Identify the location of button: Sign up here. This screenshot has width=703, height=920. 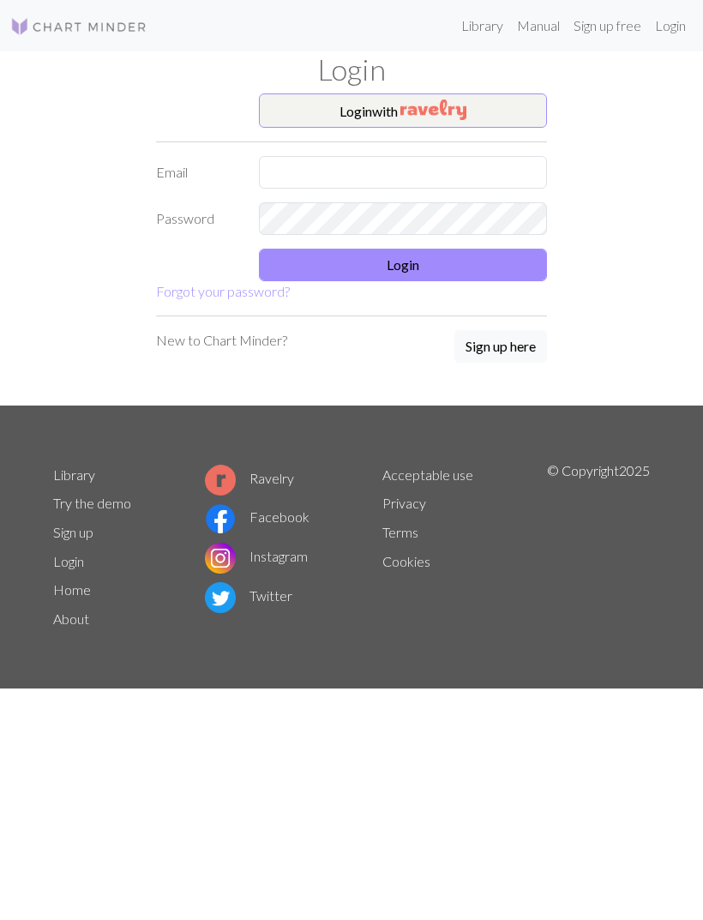
(501, 346).